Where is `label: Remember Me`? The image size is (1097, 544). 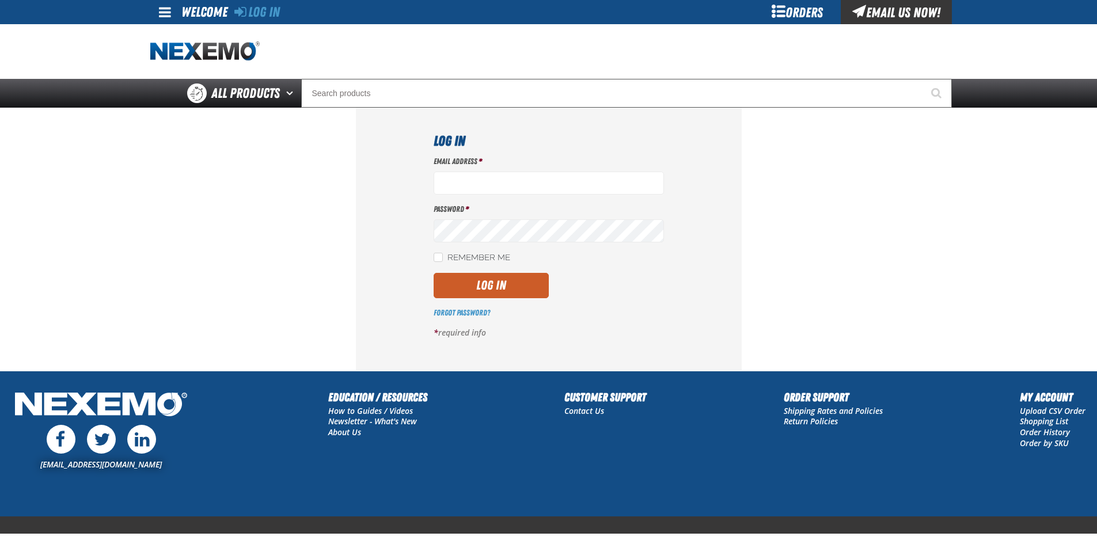 label: Remember Me is located at coordinates (472, 258).